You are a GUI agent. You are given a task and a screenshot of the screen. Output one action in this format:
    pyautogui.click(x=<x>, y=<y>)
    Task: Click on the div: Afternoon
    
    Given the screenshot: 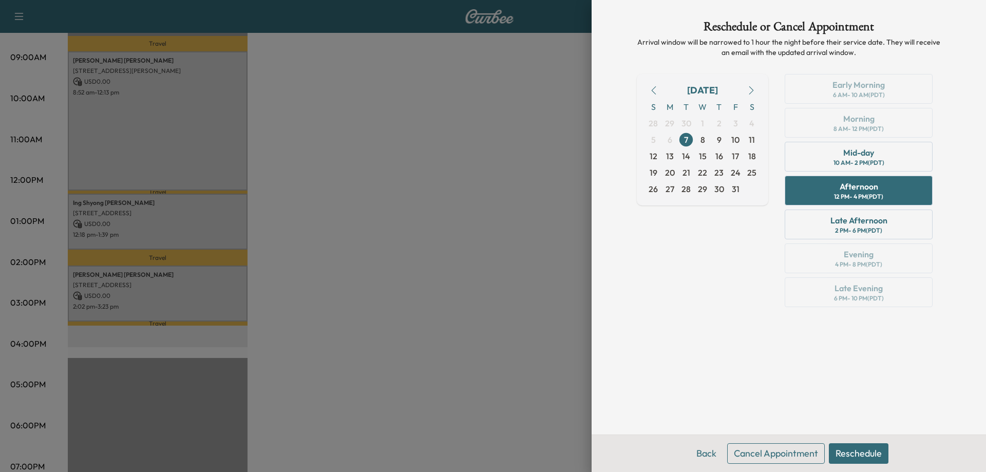 What is the action you would take?
    pyautogui.click(x=859, y=186)
    